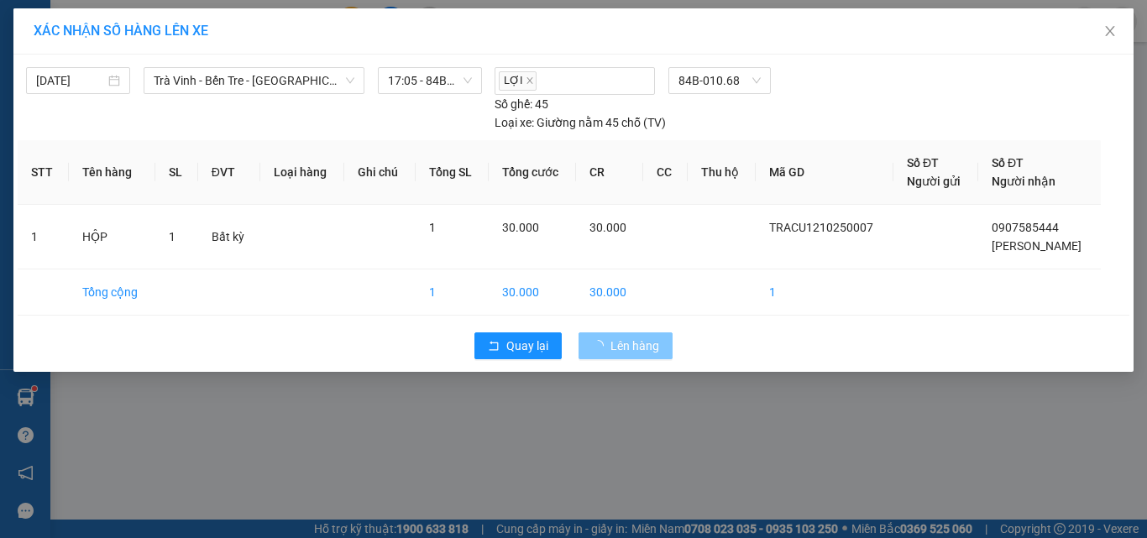 The width and height of the screenshot is (1147, 538). Describe the element at coordinates (254, 81) in the screenshot. I see `span: Trà Vinh - Bến Tre - Sài Gòn` at that location.